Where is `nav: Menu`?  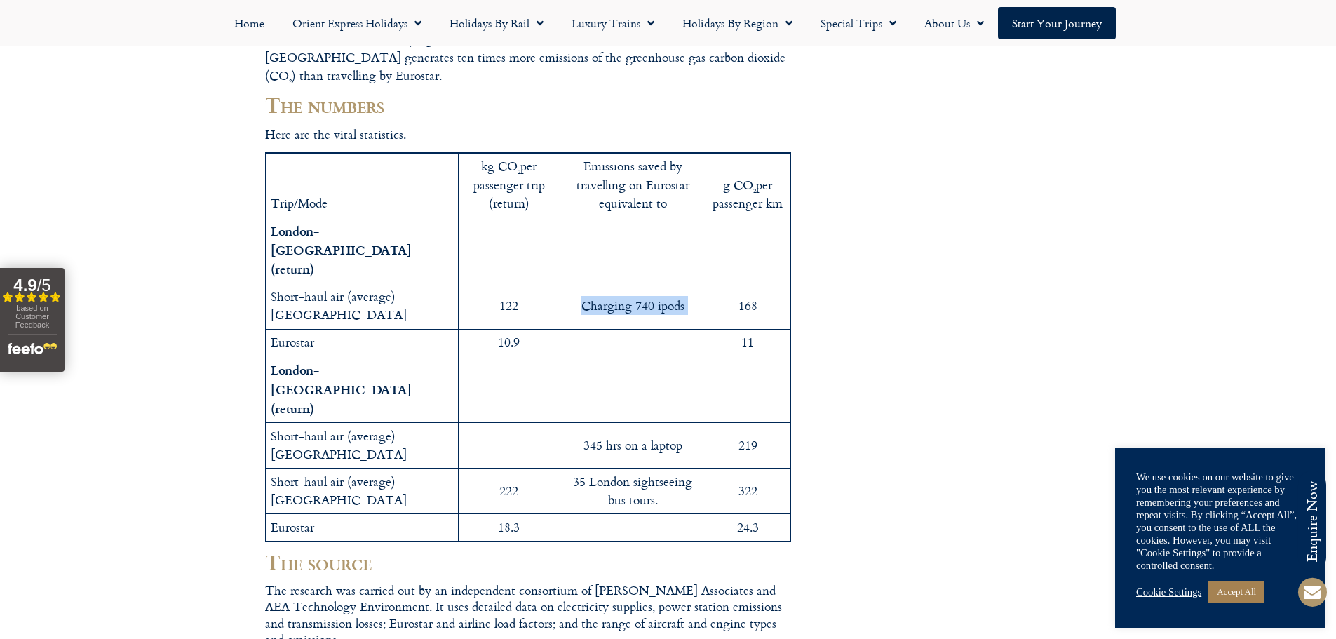
nav: Menu is located at coordinates (668, 23).